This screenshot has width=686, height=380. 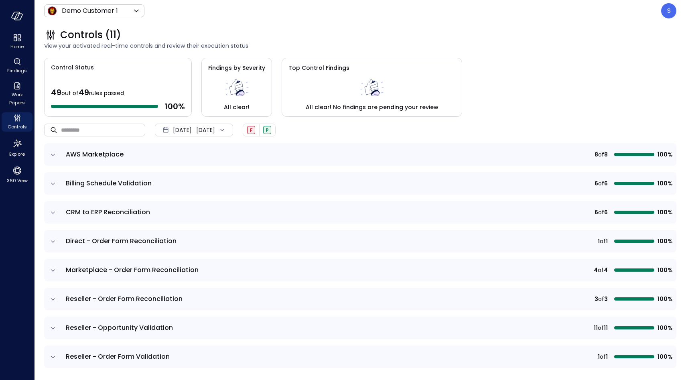 I want to click on span: out of, so click(x=70, y=93).